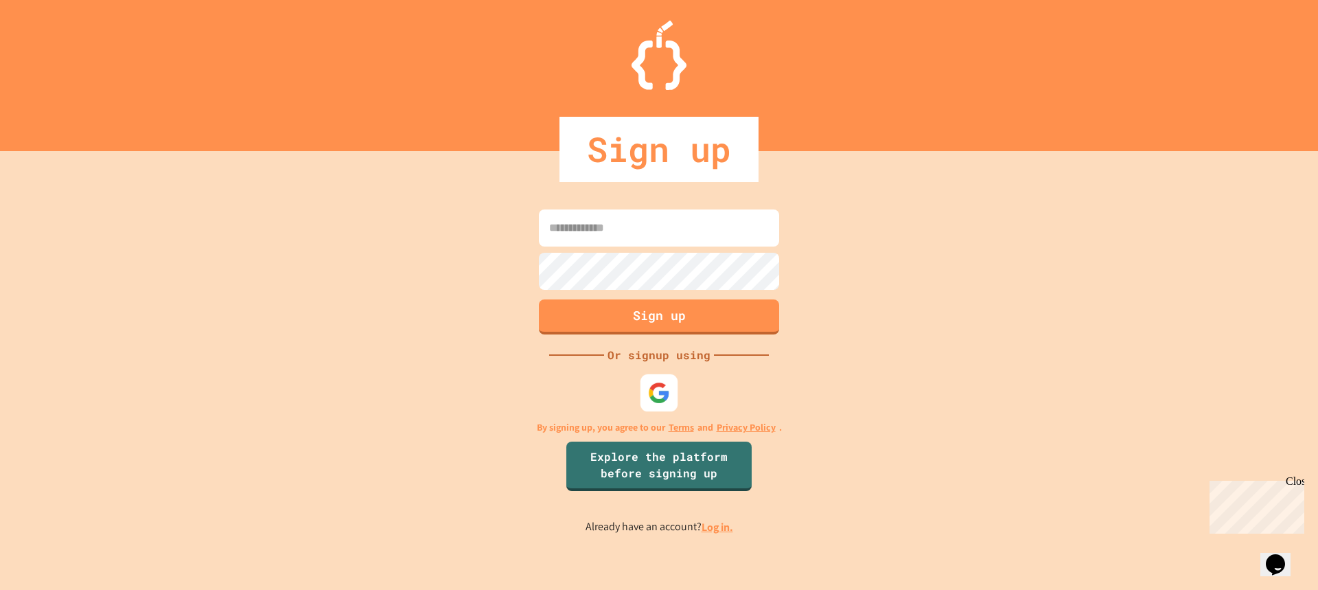 This screenshot has width=1318, height=590. Describe the element at coordinates (659, 55) in the screenshot. I see `img: Logo.svg` at that location.